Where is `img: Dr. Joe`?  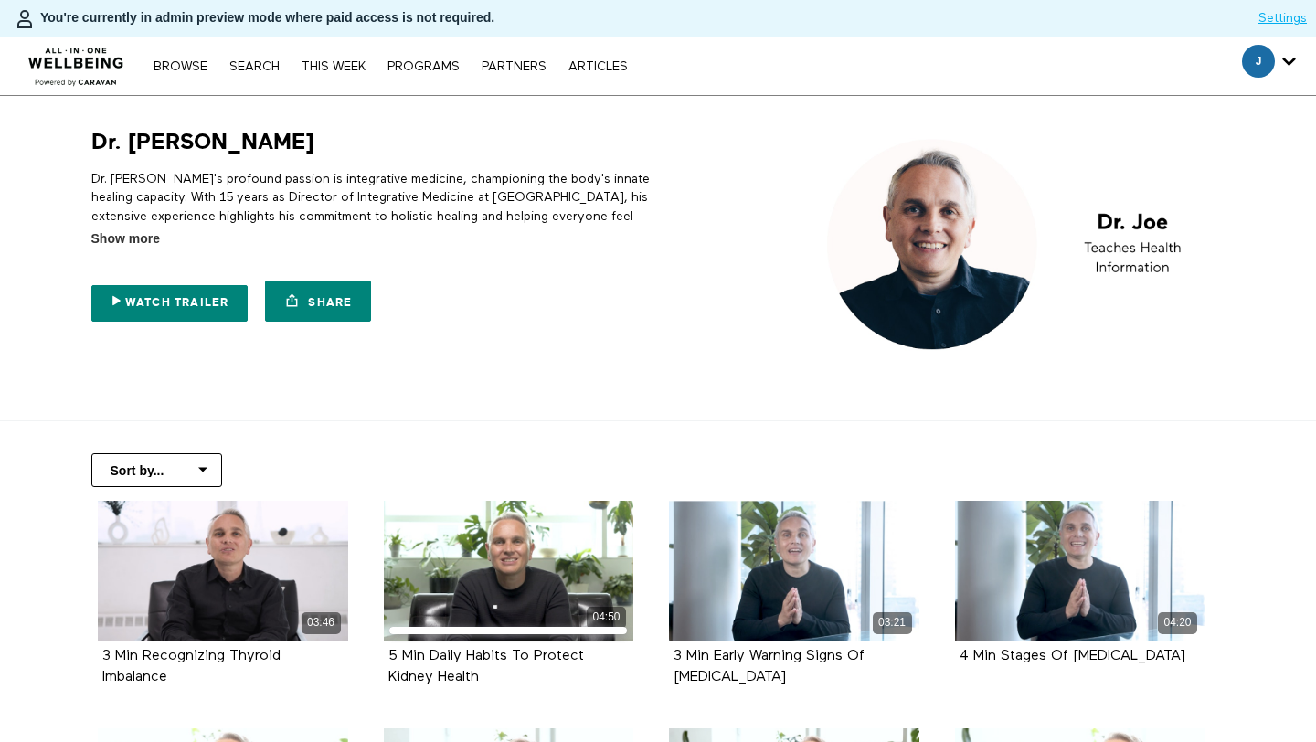
img: Dr. Joe is located at coordinates (1018, 244).